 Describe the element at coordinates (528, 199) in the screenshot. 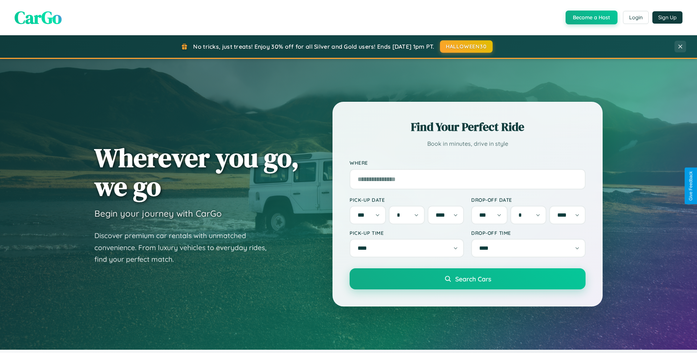

I see `label: Drop-off Date` at that location.